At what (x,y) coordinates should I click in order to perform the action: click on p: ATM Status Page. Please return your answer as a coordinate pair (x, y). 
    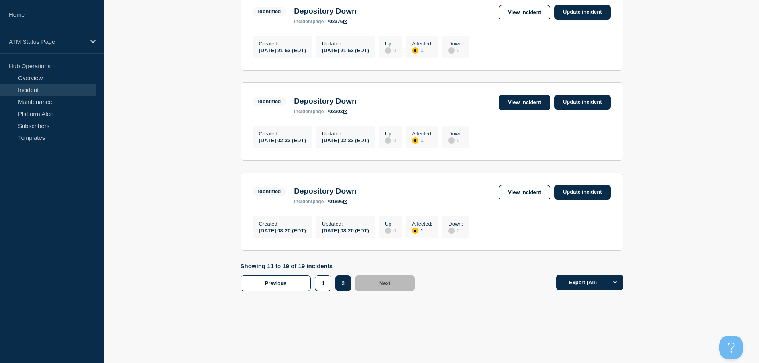
    Looking at the image, I should click on (47, 41).